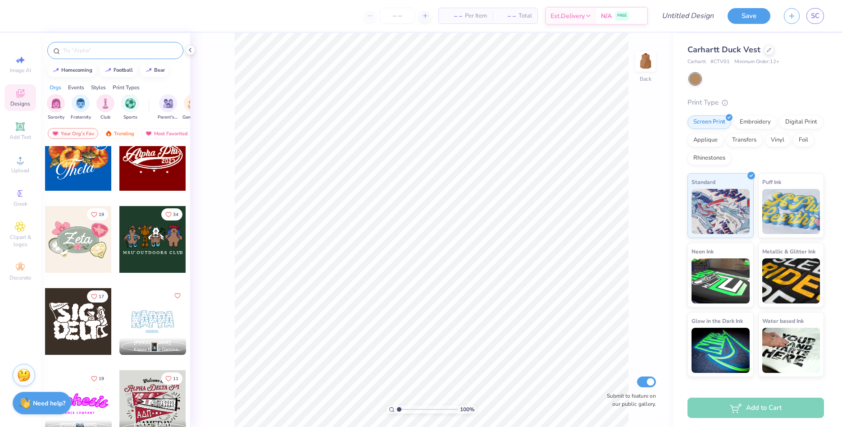 This screenshot has width=842, height=427. I want to click on div: Your Org's Fav, so click(73, 133).